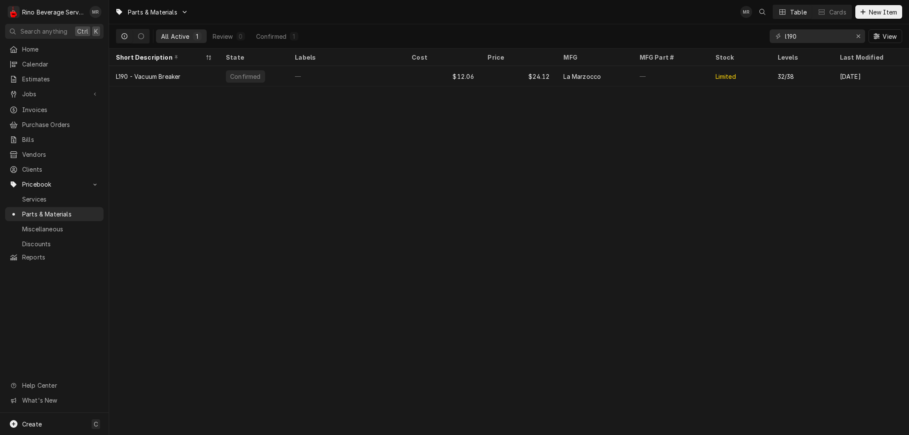 The height and width of the screenshot is (435, 909). Describe the element at coordinates (223, 36) in the screenshot. I see `div: Review` at that location.